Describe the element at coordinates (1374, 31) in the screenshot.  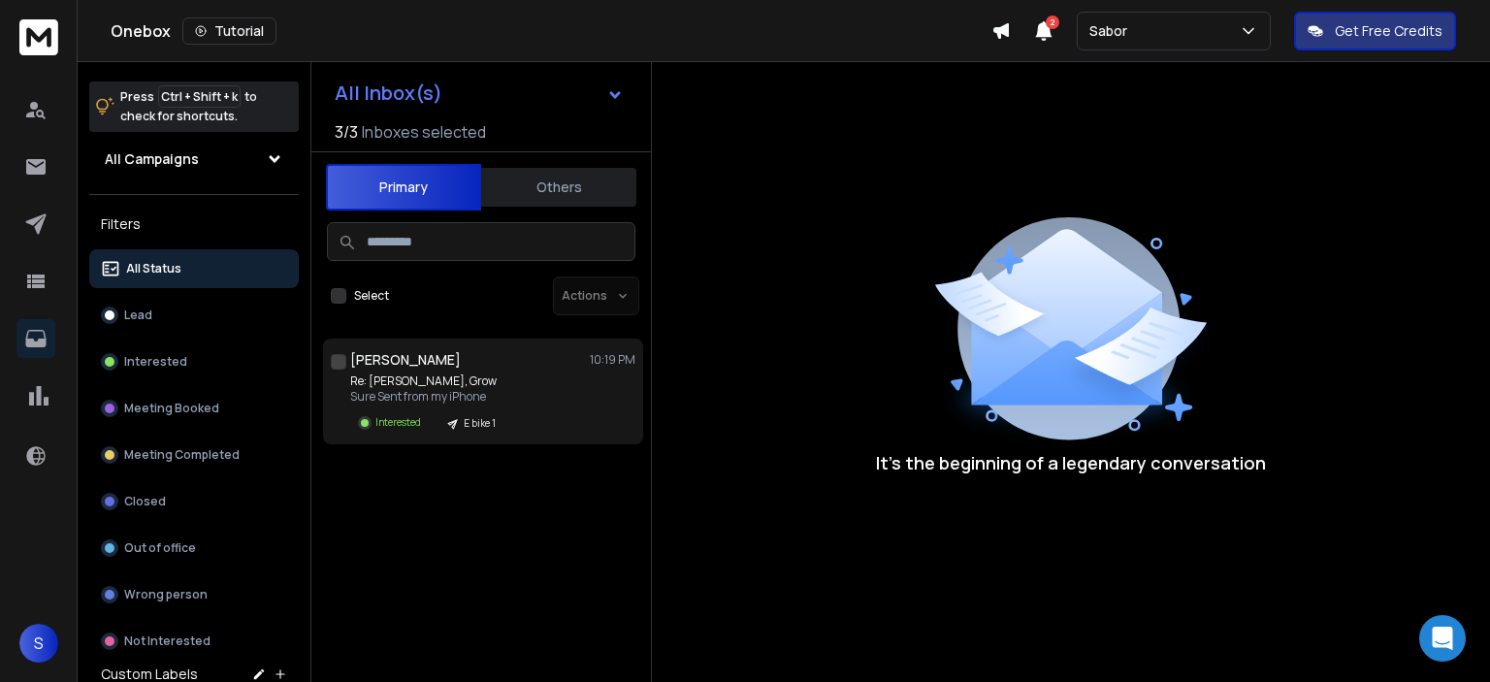
I see `button: Get Free Credits` at that location.